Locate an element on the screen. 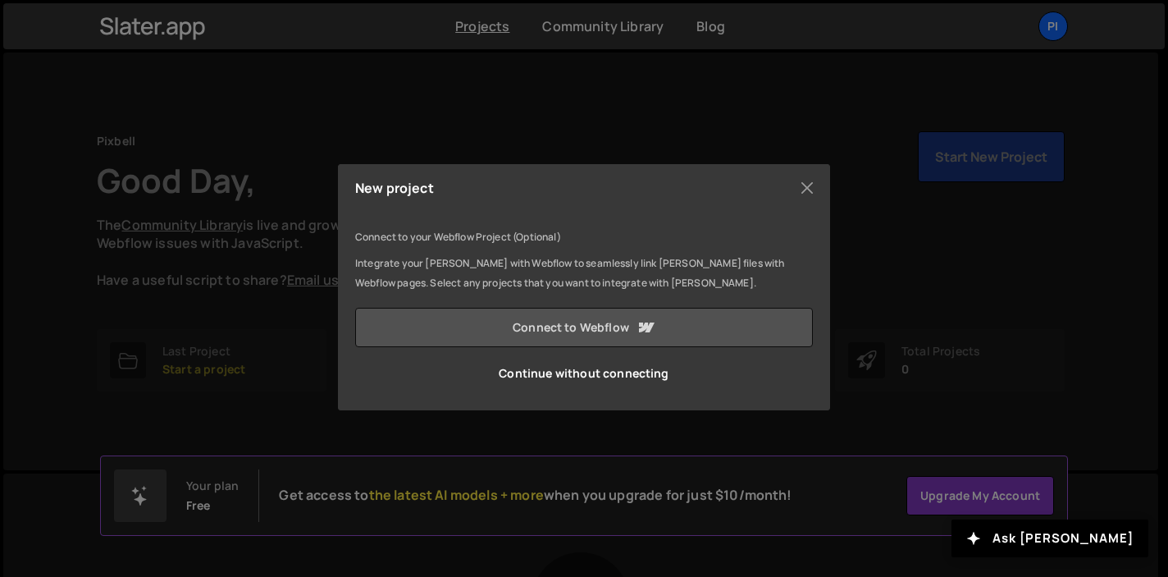  p: Connect to your Webflow Project (Optional) is located at coordinates (584, 237).